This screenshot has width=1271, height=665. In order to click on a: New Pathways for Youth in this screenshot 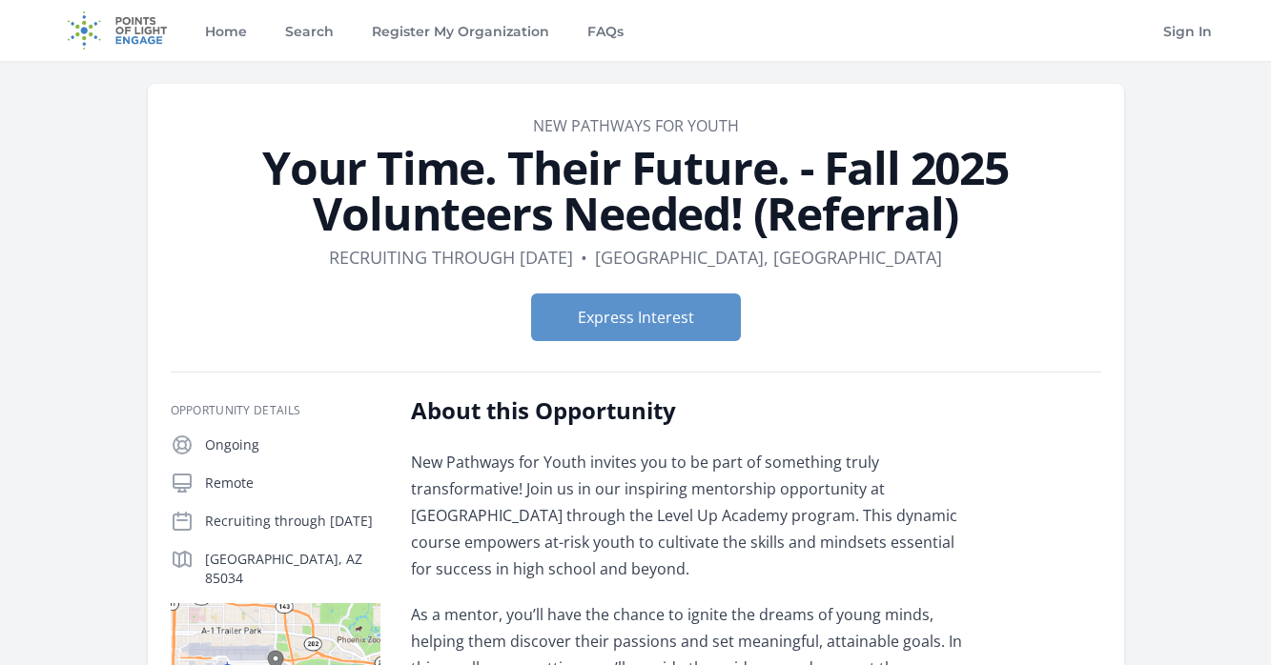, I will do `click(636, 126)`.